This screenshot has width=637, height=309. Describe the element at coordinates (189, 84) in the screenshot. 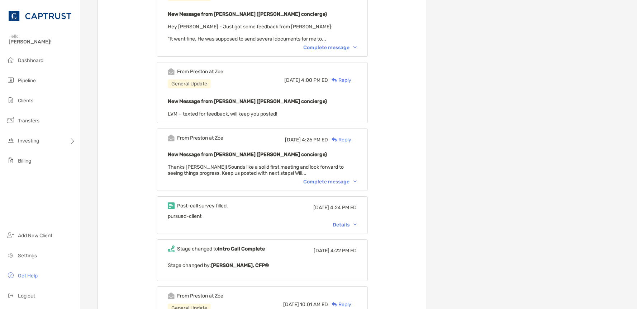

I see `div: General Update` at that location.